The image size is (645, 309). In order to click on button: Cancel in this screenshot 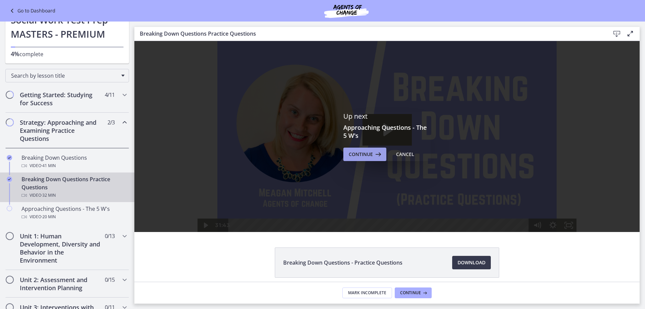, I will do `click(405, 154)`.